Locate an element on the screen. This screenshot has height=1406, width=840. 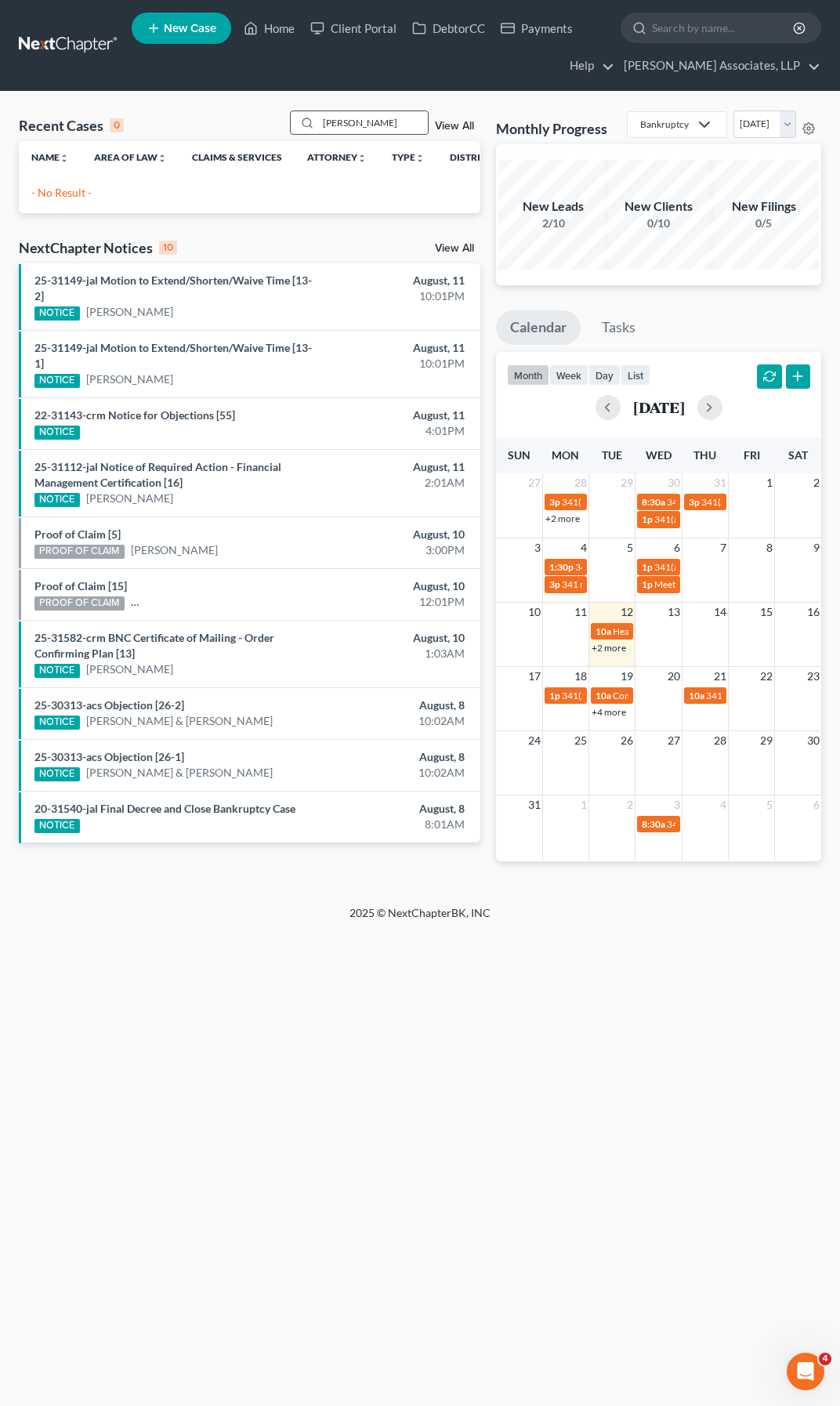
a: Typeunfold_more is located at coordinates (408, 157).